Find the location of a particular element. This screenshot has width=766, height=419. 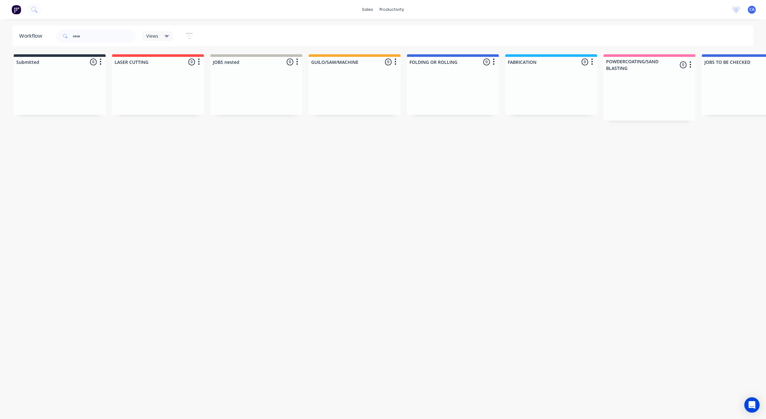

div: sales is located at coordinates (367, 10).